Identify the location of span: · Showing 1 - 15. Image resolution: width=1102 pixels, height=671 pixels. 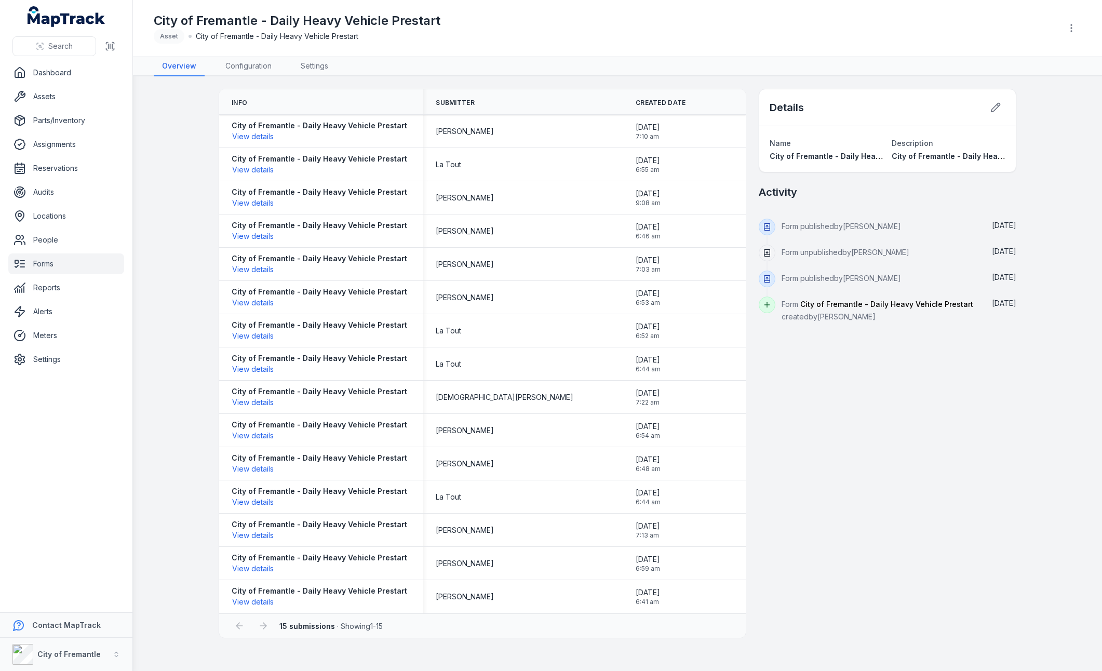
(331, 626).